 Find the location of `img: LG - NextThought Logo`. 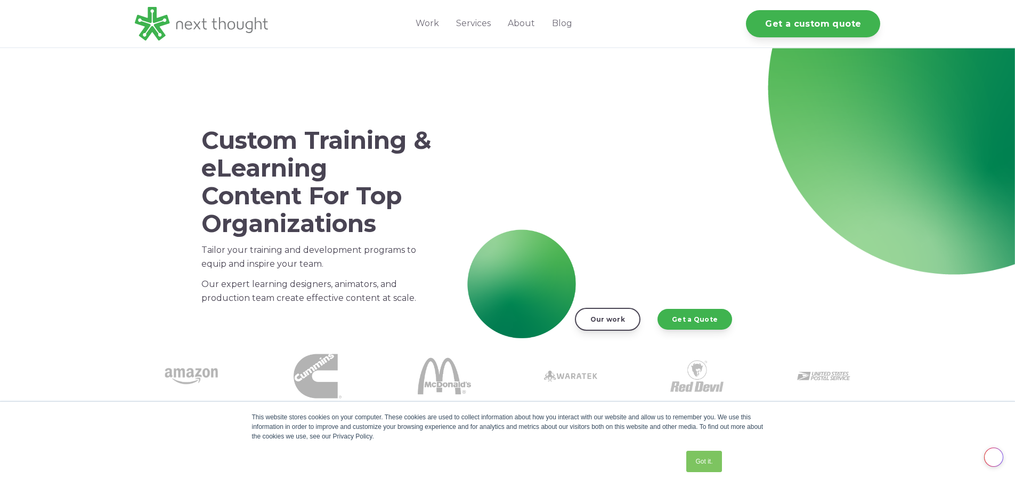

img: LG - NextThought Logo is located at coordinates (201, 23).